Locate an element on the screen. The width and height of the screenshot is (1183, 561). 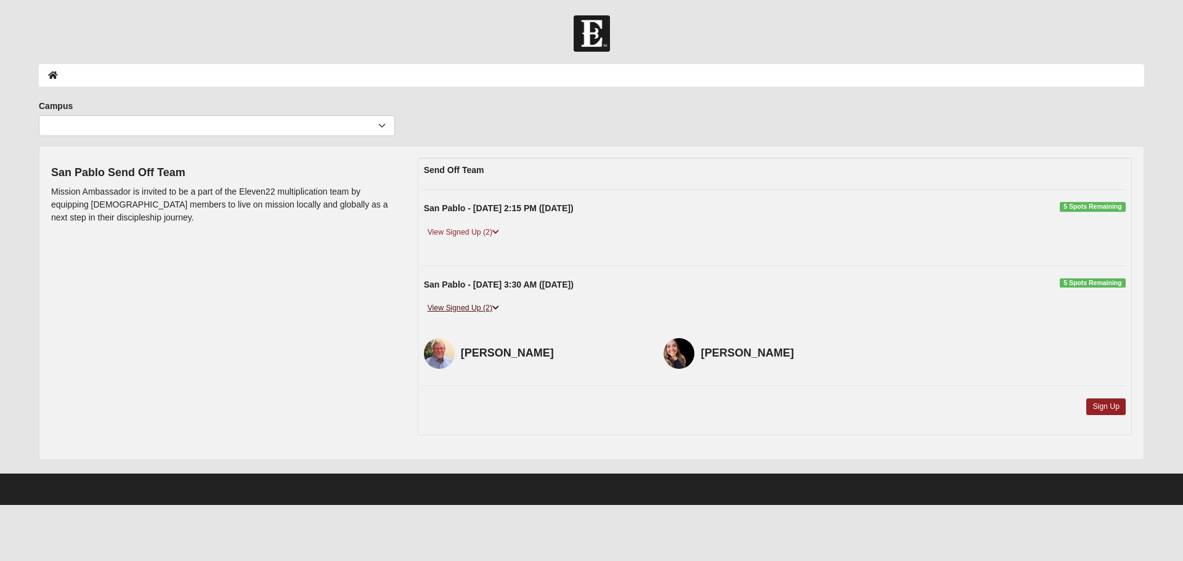
p: Mission Ambassador is invited to be a part of the Eleven22 multiplication team by equipping [DEMO... is located at coordinates (225, 205).